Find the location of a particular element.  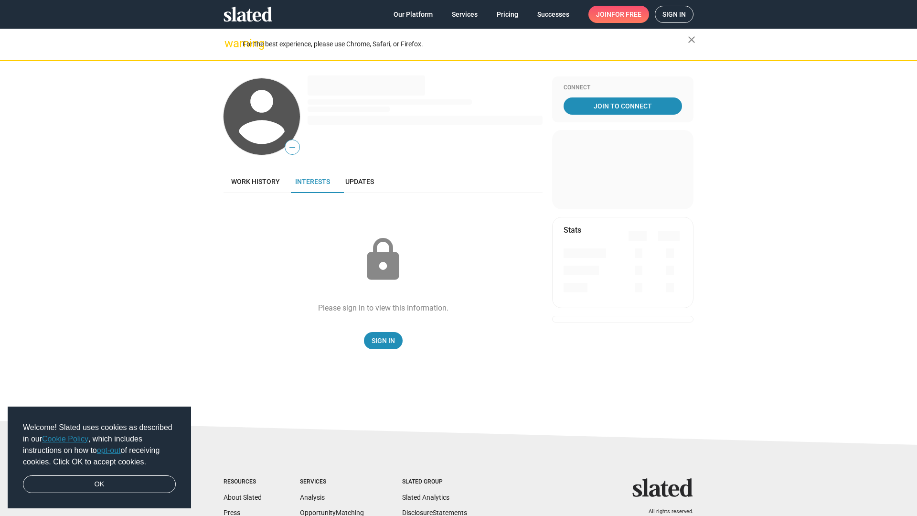

div: Slated Group is located at coordinates (435, 482).